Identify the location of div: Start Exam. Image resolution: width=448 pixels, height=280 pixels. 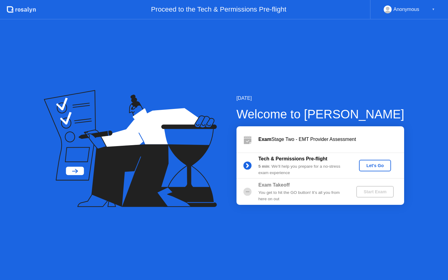
(375, 192).